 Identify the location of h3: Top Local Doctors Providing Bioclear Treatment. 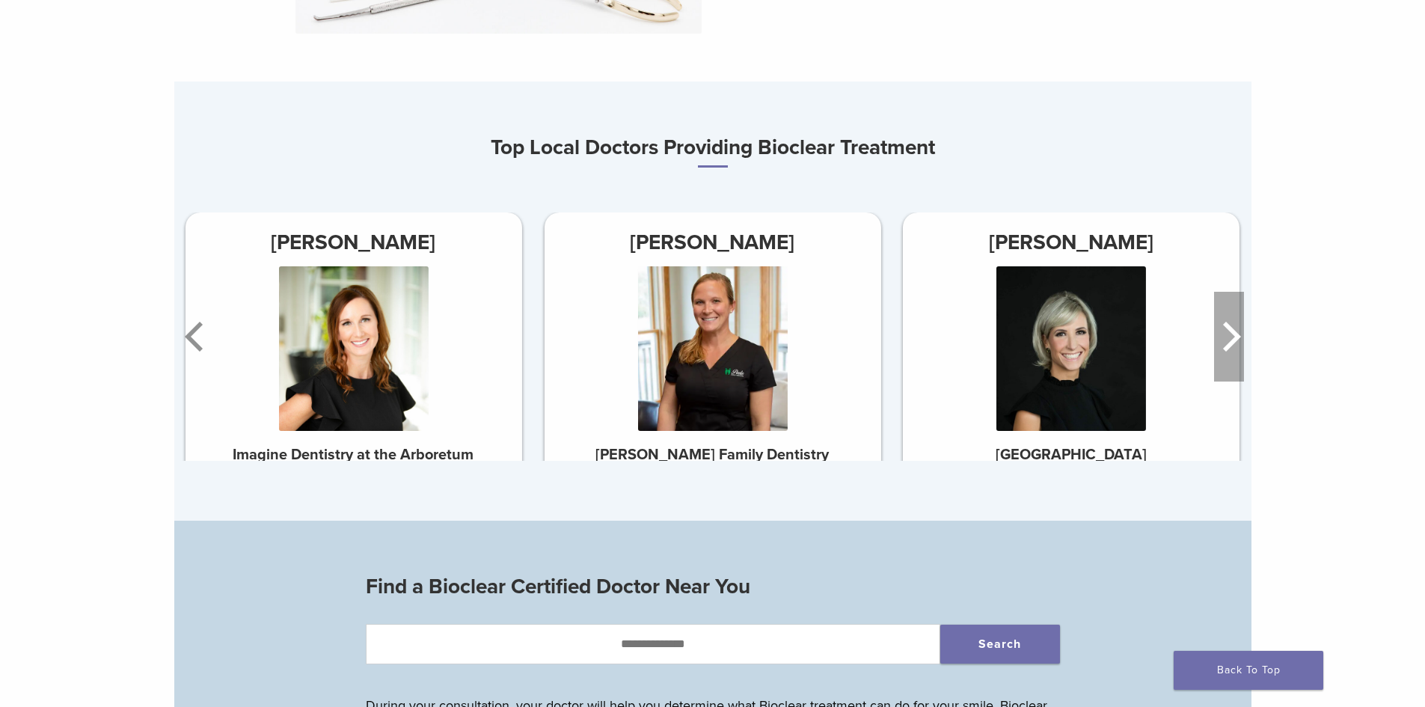
(713, 148).